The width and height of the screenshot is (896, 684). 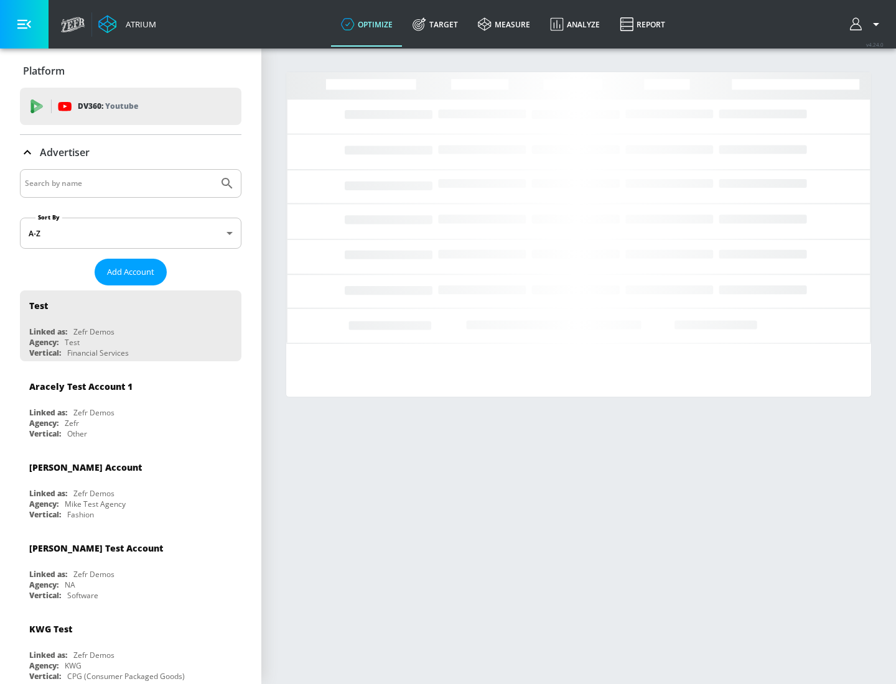 I want to click on p: Advertiser, so click(x=65, y=152).